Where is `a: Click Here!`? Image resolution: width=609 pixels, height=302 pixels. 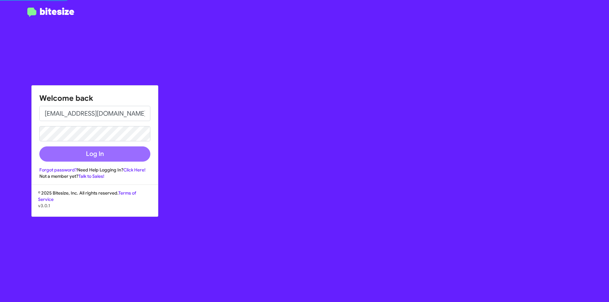 a: Click Here! is located at coordinates (135, 170).